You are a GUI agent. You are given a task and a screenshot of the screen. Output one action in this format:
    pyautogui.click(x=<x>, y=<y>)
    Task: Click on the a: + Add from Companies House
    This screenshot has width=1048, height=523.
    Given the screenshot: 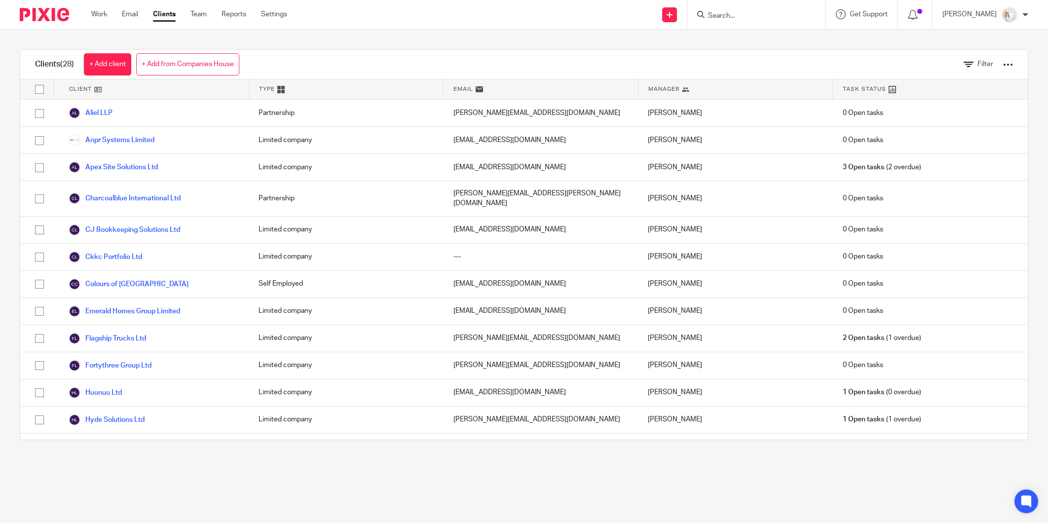 What is the action you would take?
    pyautogui.click(x=188, y=64)
    